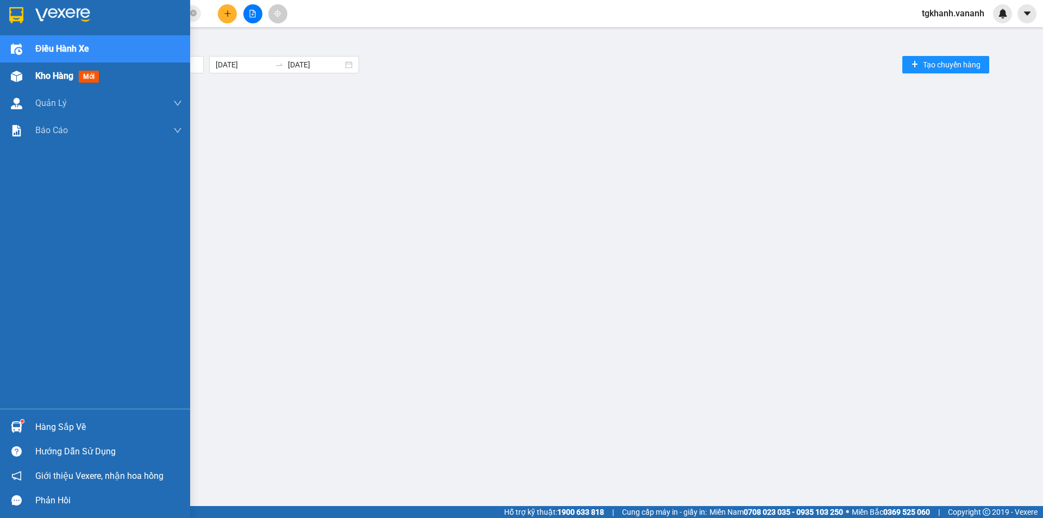  Describe the element at coordinates (1003, 14) in the screenshot. I see `img: icon-new-feature` at that location.